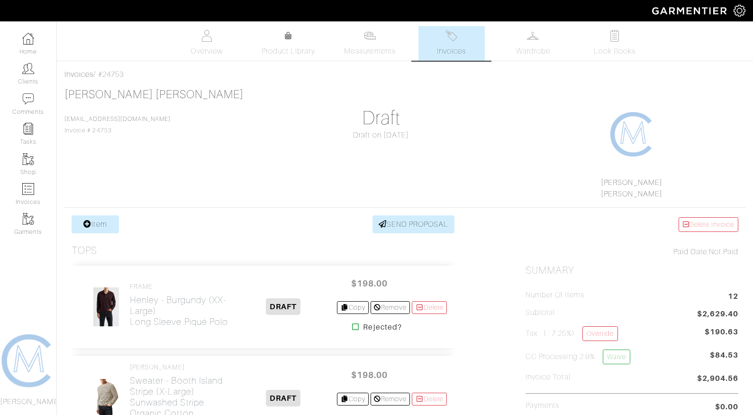  Describe the element at coordinates (541, 312) in the screenshot. I see `h5: Subtotal` at that location.